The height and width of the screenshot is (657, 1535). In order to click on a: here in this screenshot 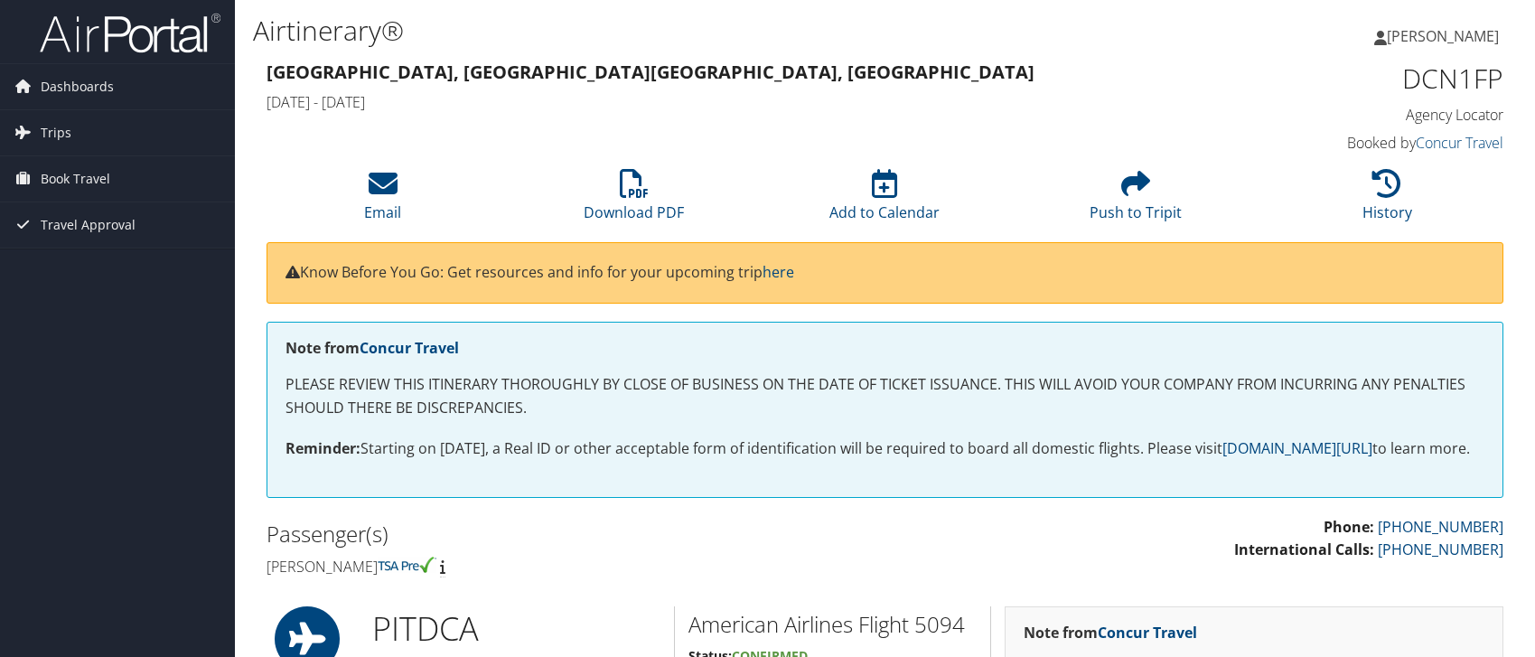, I will do `click(778, 272)`.